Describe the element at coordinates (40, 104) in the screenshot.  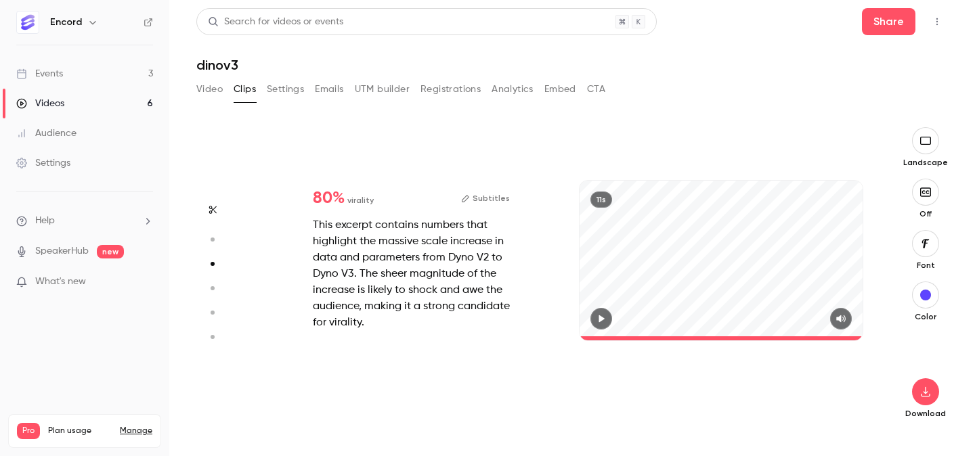
I see `div: Videos` at that location.